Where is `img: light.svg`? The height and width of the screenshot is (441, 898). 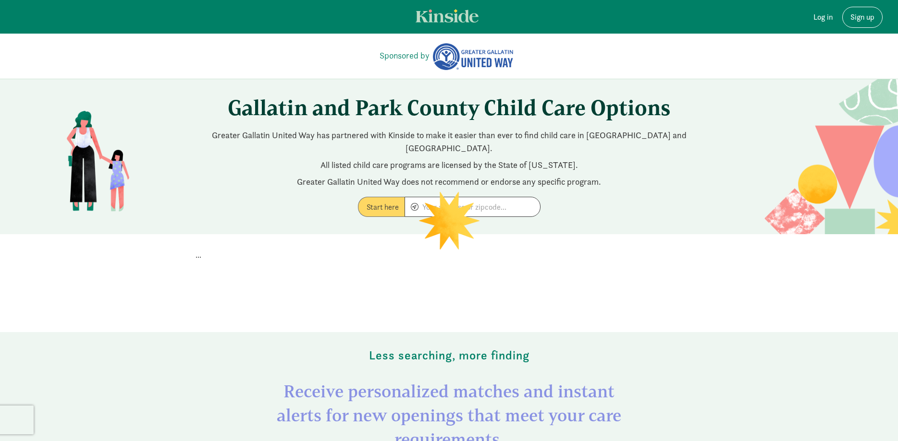
img: light.svg is located at coordinates (447, 16).